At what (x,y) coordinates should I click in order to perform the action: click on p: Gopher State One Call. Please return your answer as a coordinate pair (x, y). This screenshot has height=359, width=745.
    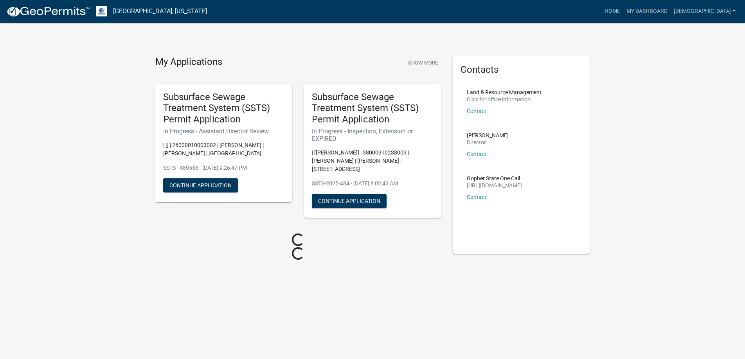
    Looking at the image, I should click on (494, 179).